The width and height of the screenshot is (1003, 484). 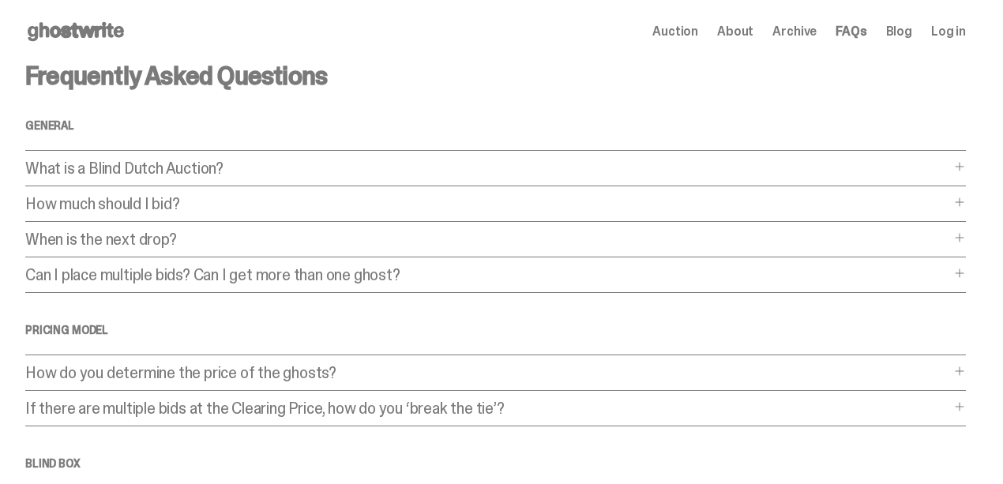 What do you see at coordinates (850, 32) in the screenshot?
I see `a: FAQs` at bounding box center [850, 32].